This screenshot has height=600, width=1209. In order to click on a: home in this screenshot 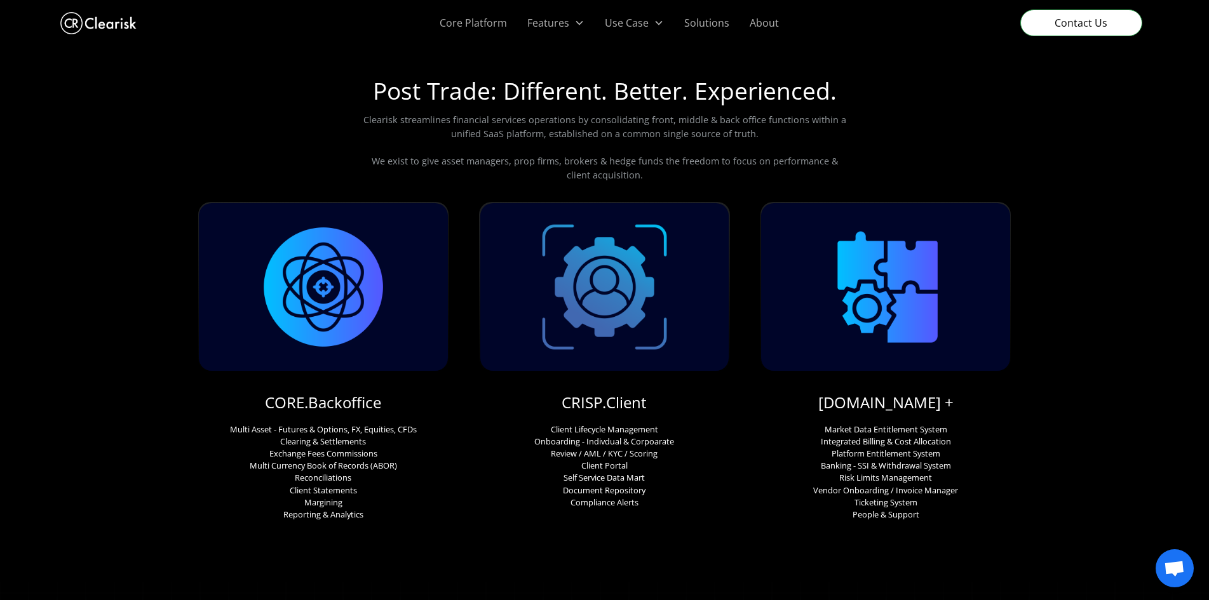, I will do `click(98, 23)`.